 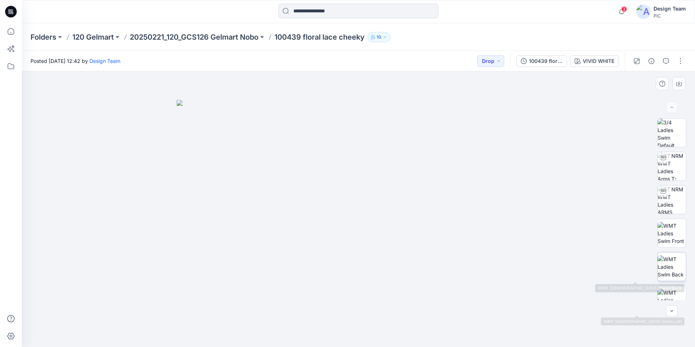 What do you see at coordinates (105, 61) in the screenshot?
I see `a: Design Team` at bounding box center [105, 61].